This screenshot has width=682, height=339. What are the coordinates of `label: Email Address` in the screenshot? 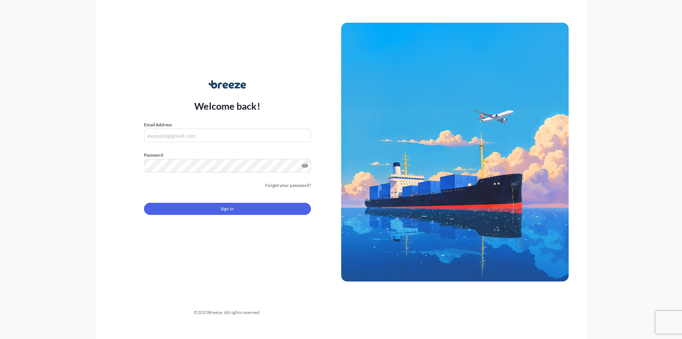 It's located at (158, 125).